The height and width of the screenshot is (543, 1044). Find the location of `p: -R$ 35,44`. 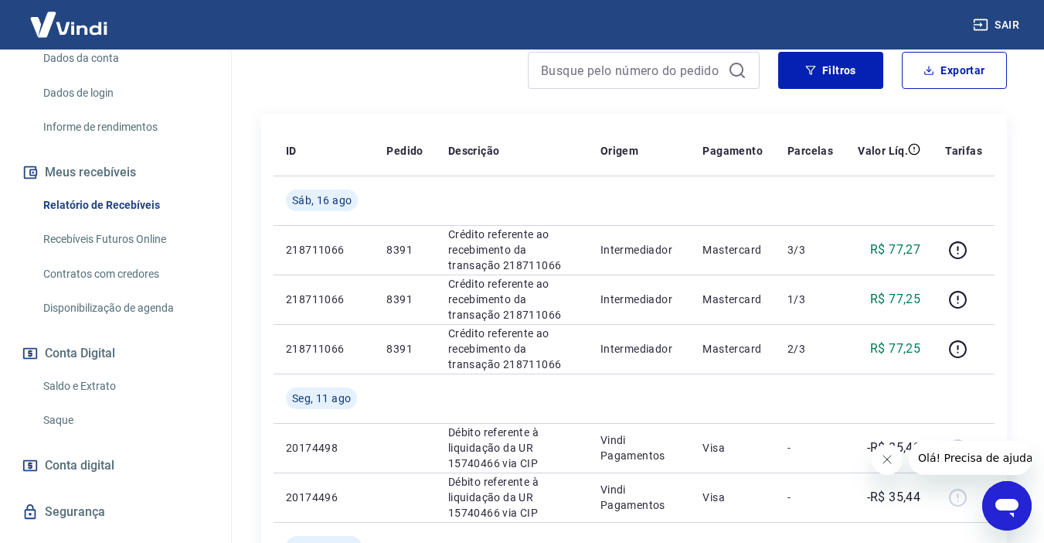

p: -R$ 35,44 is located at coordinates (894, 497).